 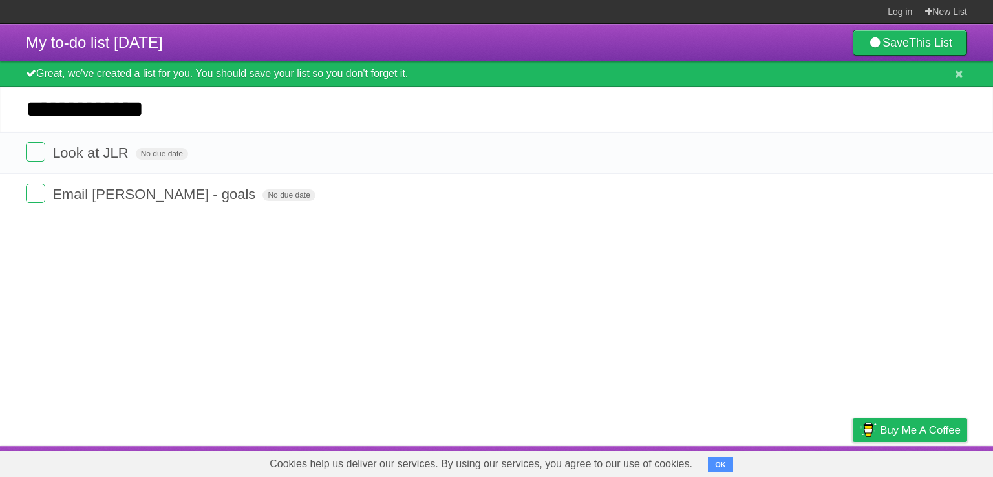 What do you see at coordinates (920, 430) in the screenshot?
I see `span: Buy me a coffee` at bounding box center [920, 430].